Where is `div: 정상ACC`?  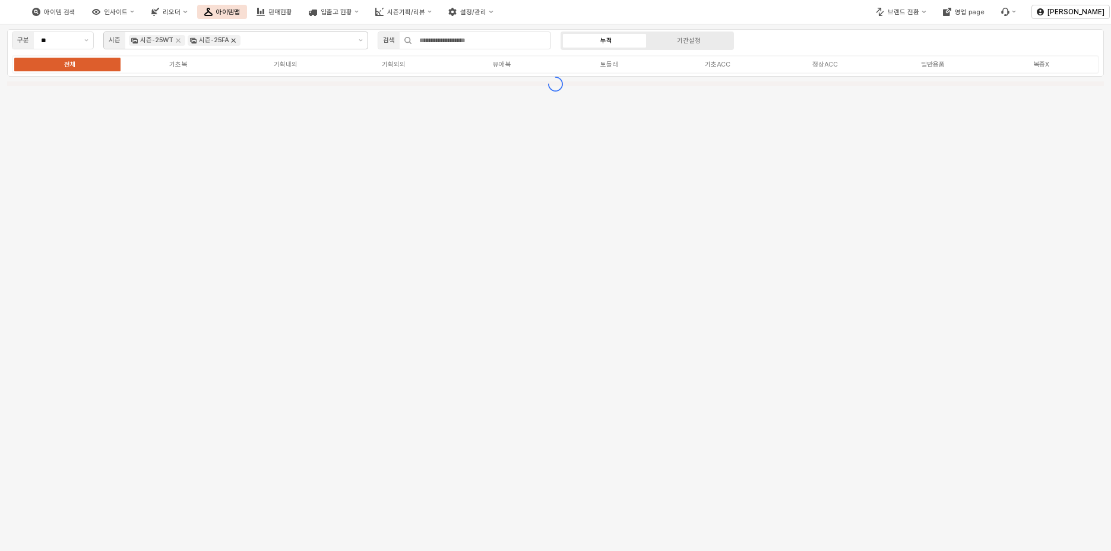
div: 정상ACC is located at coordinates (825, 64).